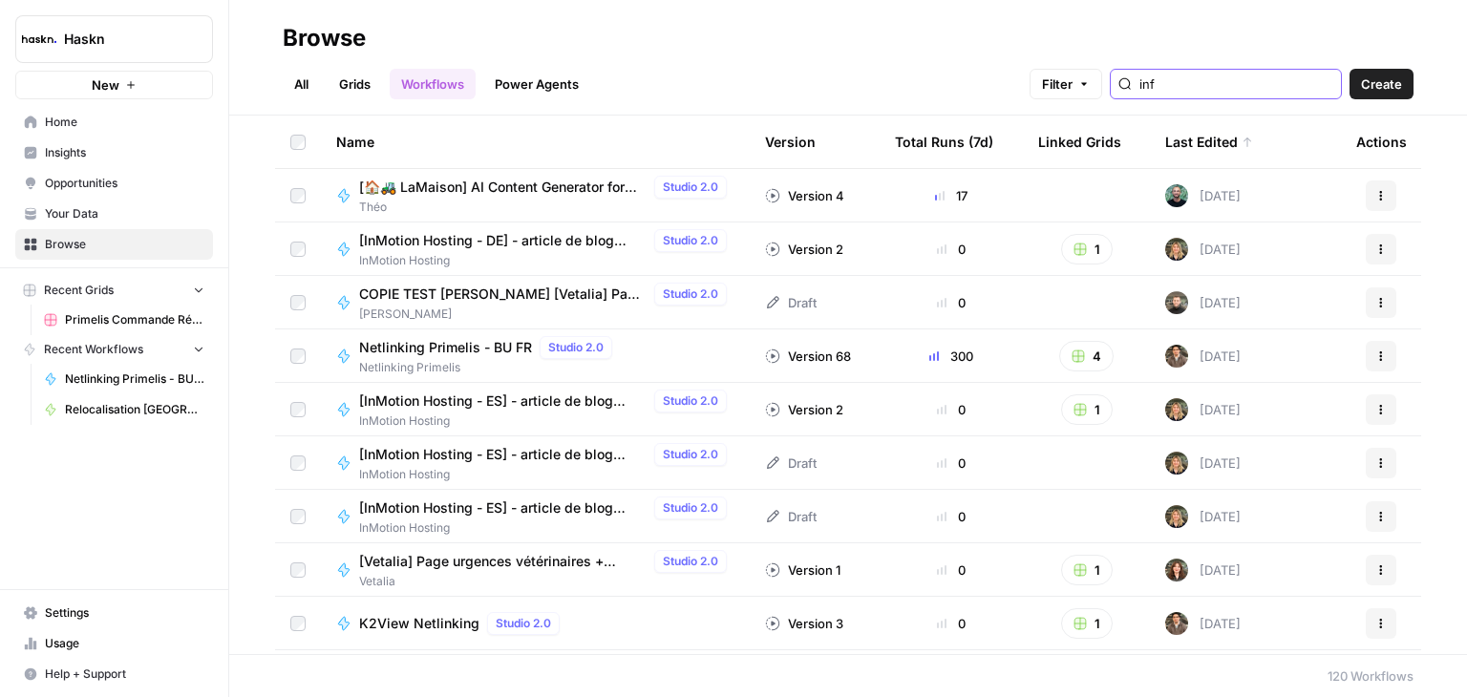  I want to click on a: [InMotion Hosting - ES] - article de blog 2000 mots (V2)Studio 2.0InMotion Hosting, so click(535, 463).